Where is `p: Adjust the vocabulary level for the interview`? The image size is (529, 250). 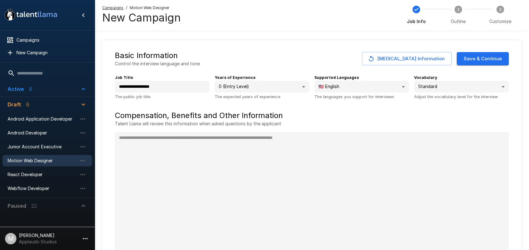
p: Adjust the vocabulary level for the interview is located at coordinates (461, 97).